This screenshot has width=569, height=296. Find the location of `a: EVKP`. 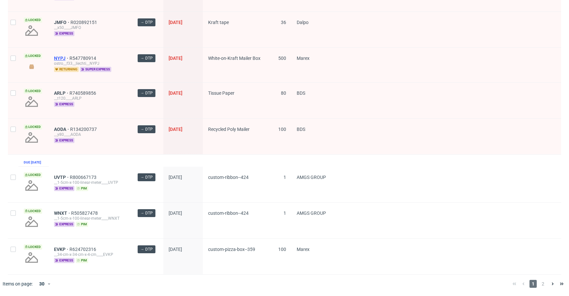

a: EVKP is located at coordinates (62, 249).